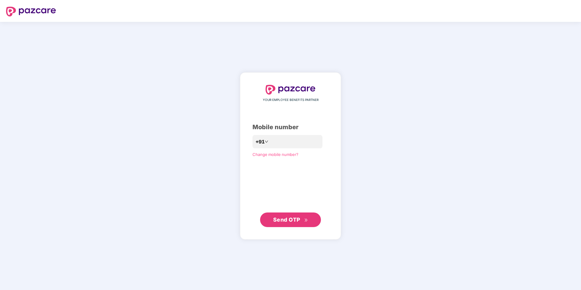  Describe the element at coordinates (291, 127) in the screenshot. I see `div: Mobile number` at that location.